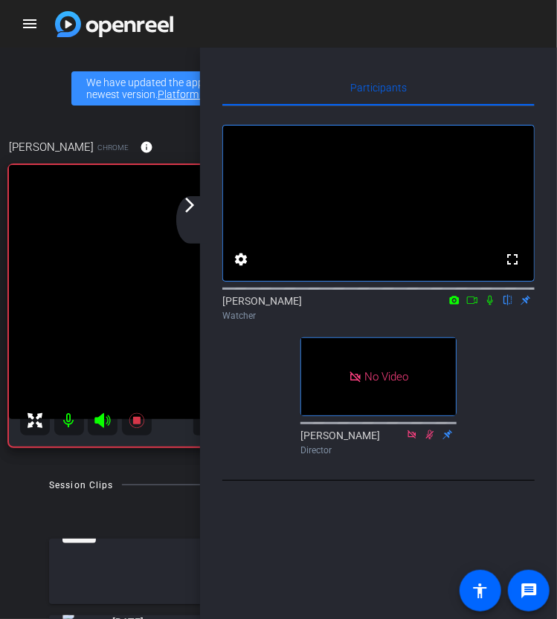 The width and height of the screenshot is (557, 619). Describe the element at coordinates (379, 451) in the screenshot. I see `div: Director` at that location.